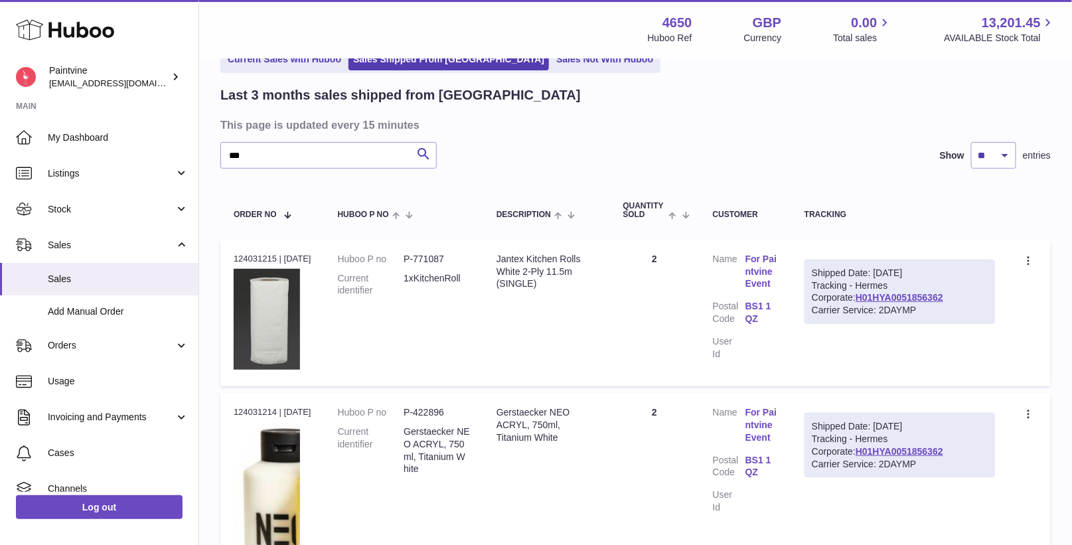 This screenshot has height=545, width=1072. Describe the element at coordinates (437, 259) in the screenshot. I see `dd: P-771087` at that location.